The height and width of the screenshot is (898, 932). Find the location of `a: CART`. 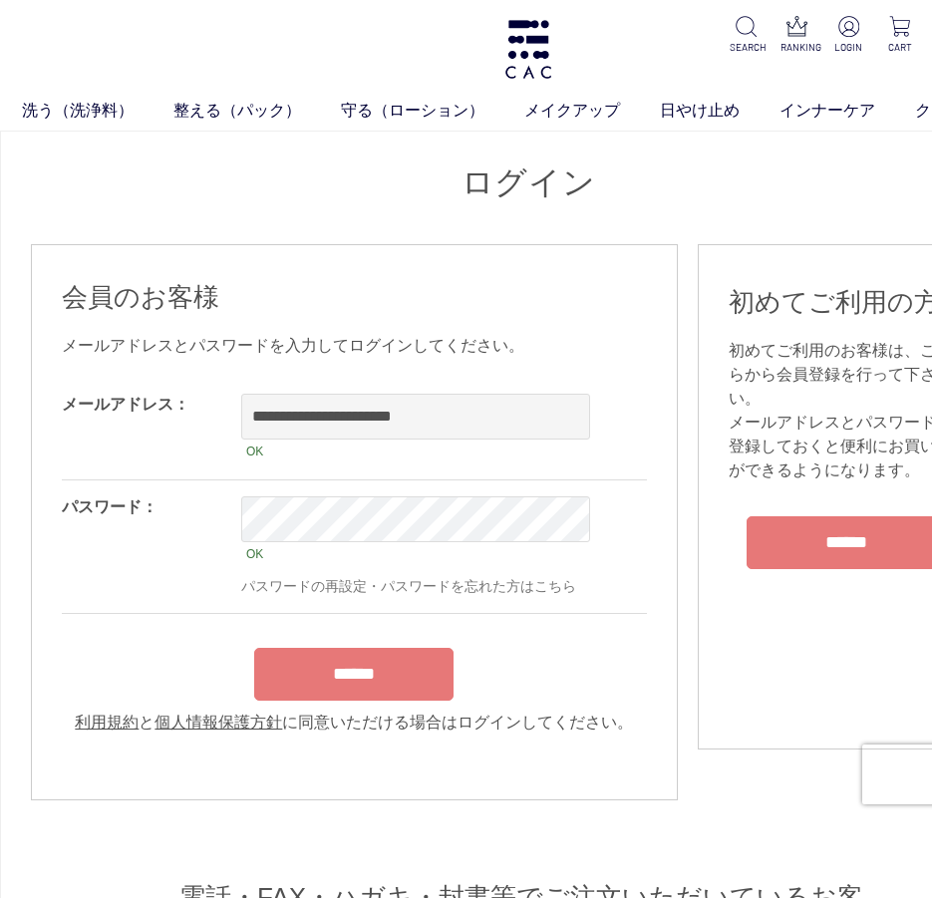

a: CART is located at coordinates (899, 35).